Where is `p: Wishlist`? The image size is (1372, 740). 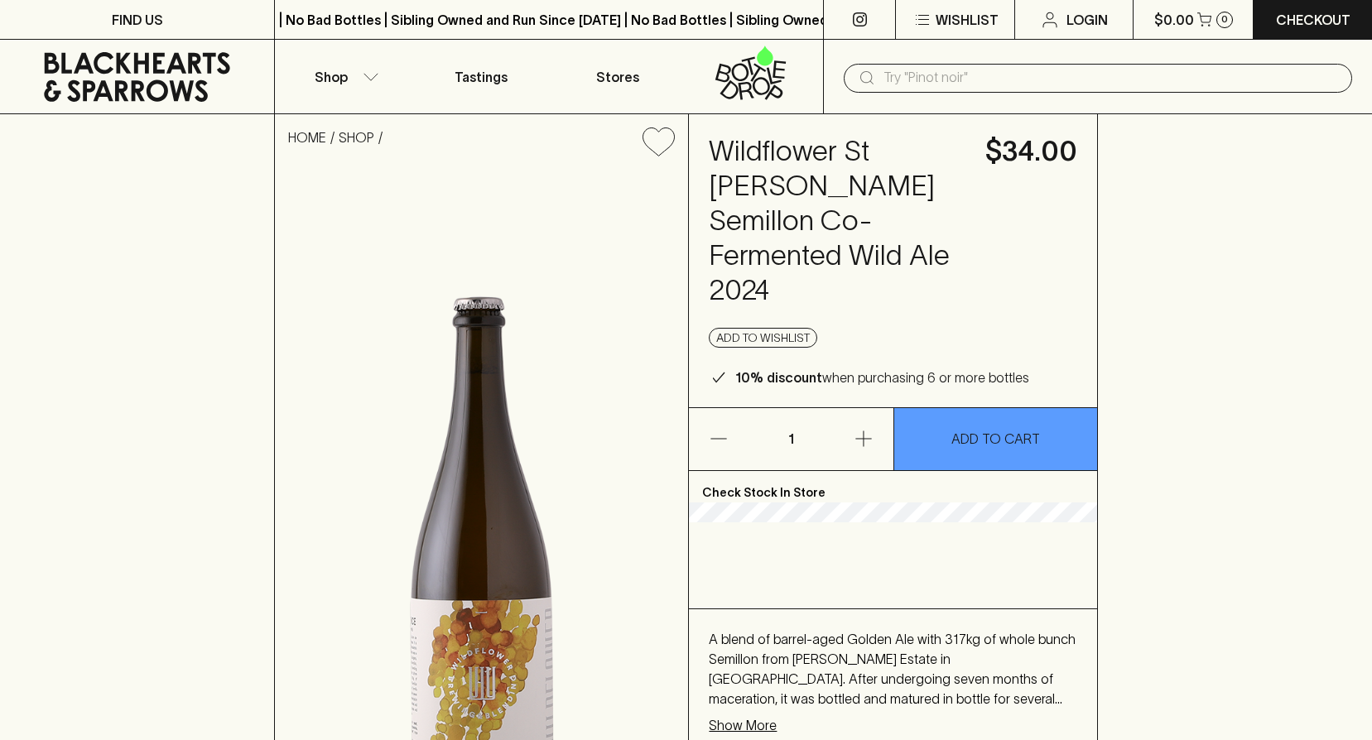 p: Wishlist is located at coordinates (967, 20).